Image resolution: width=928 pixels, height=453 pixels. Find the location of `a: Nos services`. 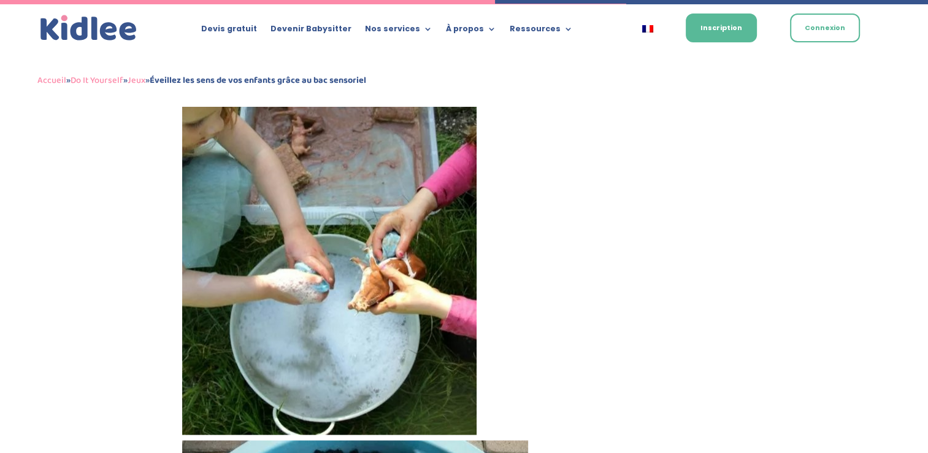

a: Nos services is located at coordinates (399, 31).